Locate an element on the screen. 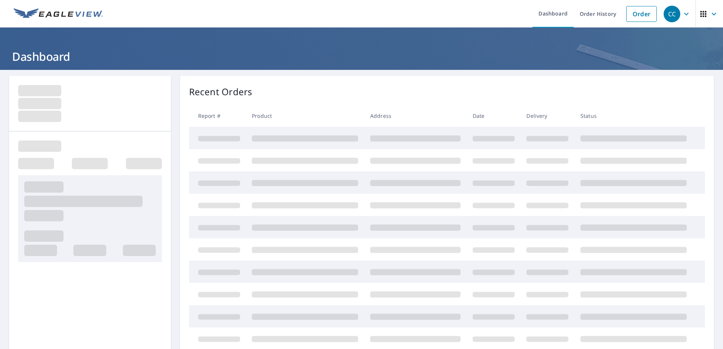 This screenshot has width=723, height=349. th: Report # is located at coordinates (217, 116).